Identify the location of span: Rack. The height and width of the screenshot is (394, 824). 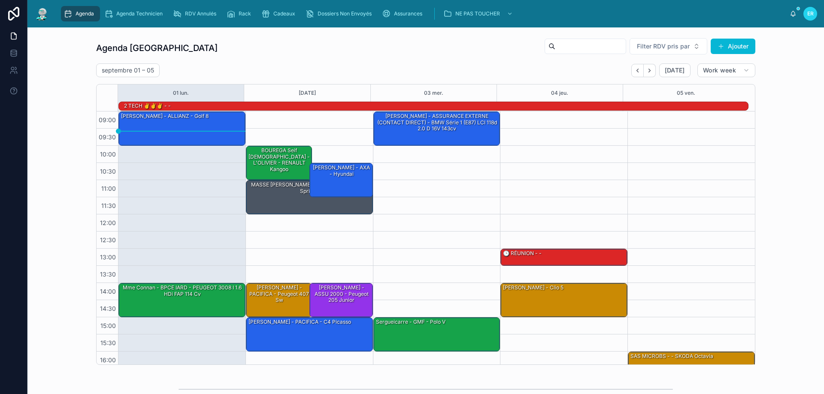
(245, 14).